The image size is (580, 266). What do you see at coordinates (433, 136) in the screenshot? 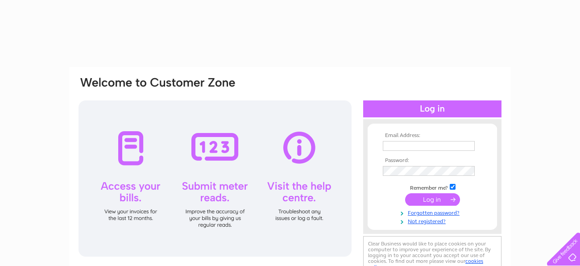
I see `th: Email Address:` at bounding box center [433, 136].